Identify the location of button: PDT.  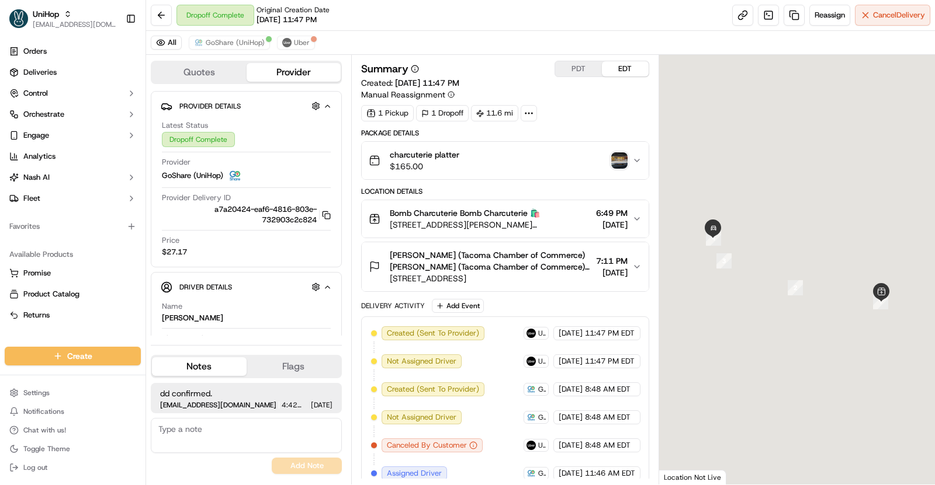
(578, 69).